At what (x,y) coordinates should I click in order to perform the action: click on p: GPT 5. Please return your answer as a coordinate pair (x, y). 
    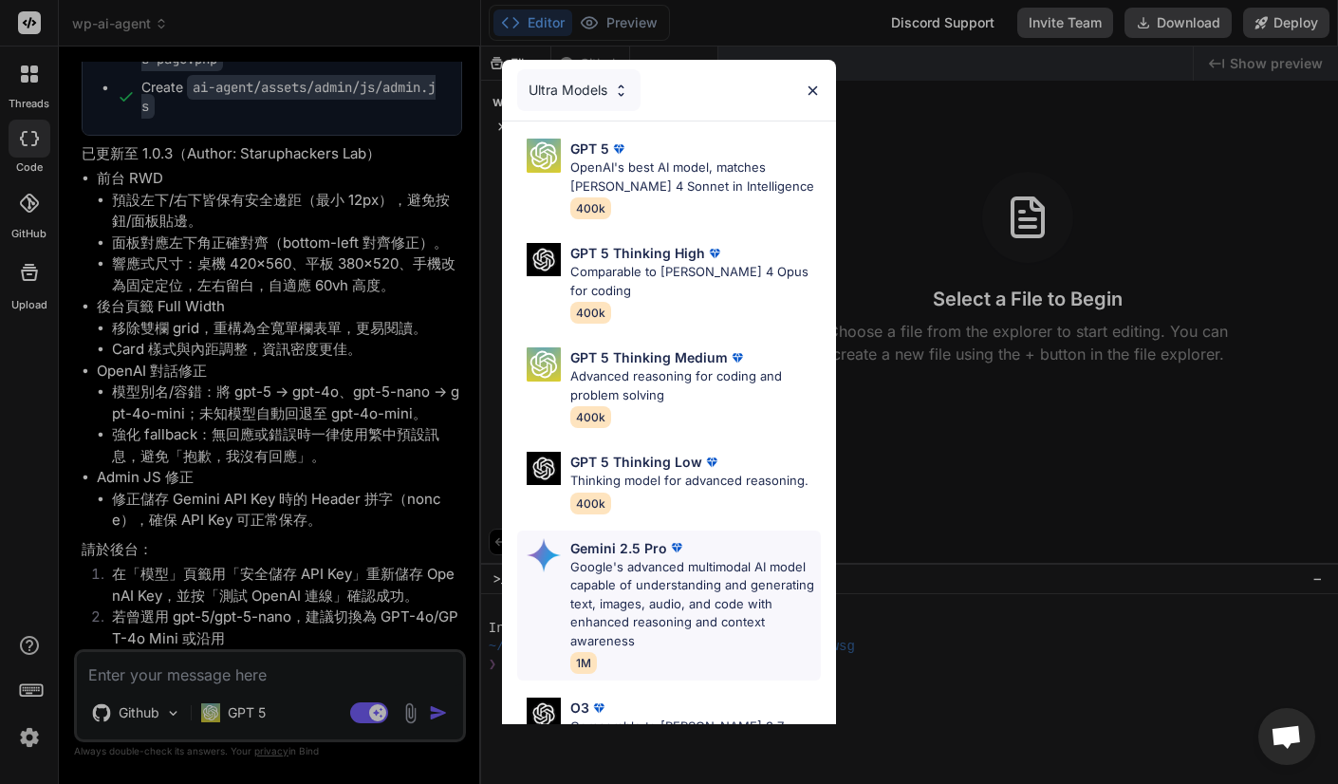
    Looking at the image, I should click on (589, 148).